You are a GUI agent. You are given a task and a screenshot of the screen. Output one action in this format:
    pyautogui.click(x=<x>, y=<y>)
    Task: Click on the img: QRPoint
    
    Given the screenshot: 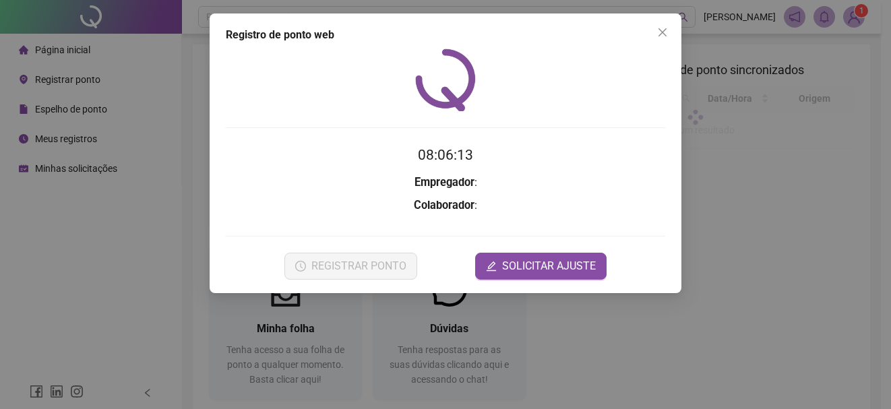 What is the action you would take?
    pyautogui.click(x=445, y=80)
    